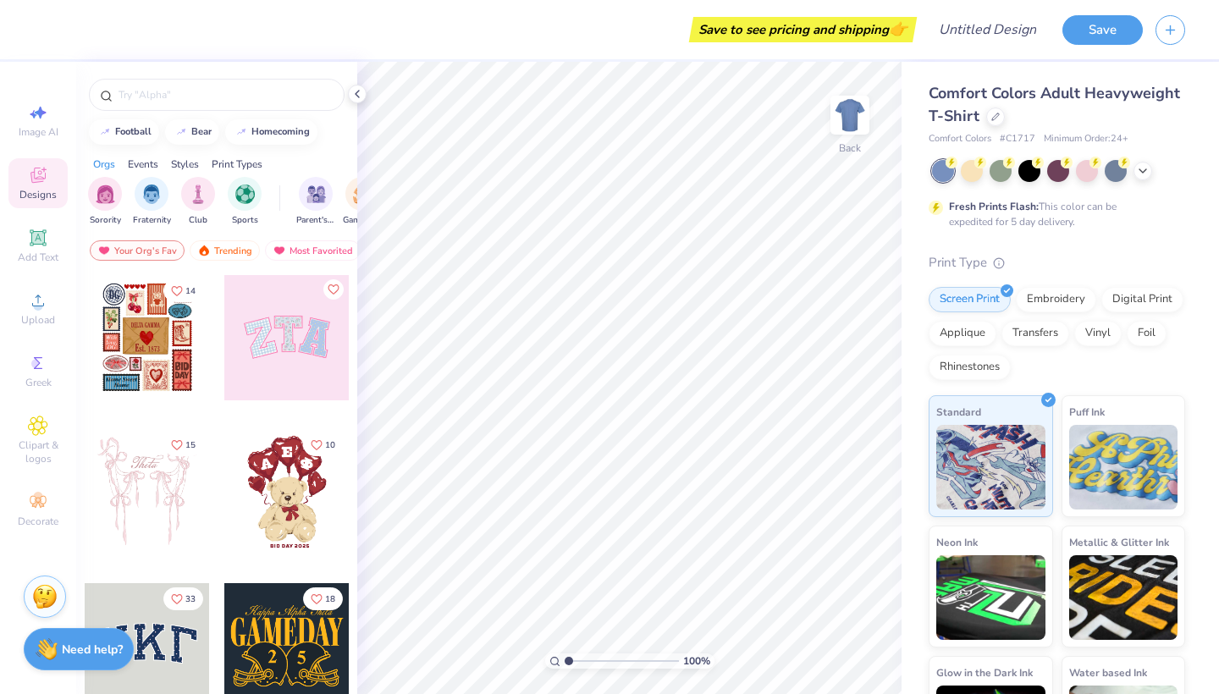  I want to click on div: Orgs, so click(104, 164).